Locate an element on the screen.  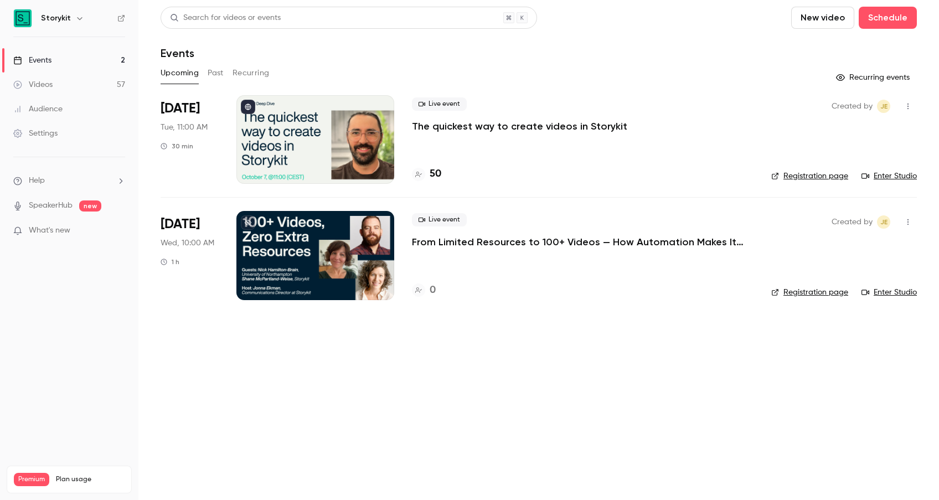
div: Search for videos or events is located at coordinates (225, 18).